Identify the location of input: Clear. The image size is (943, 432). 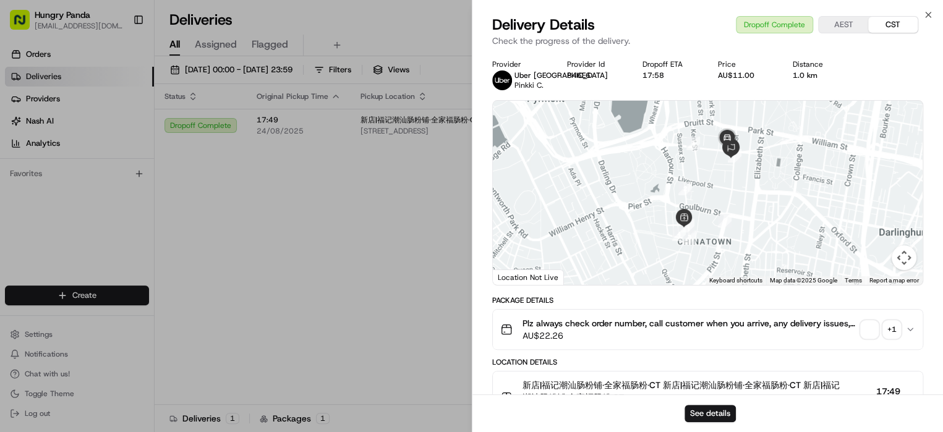
(118, 85).